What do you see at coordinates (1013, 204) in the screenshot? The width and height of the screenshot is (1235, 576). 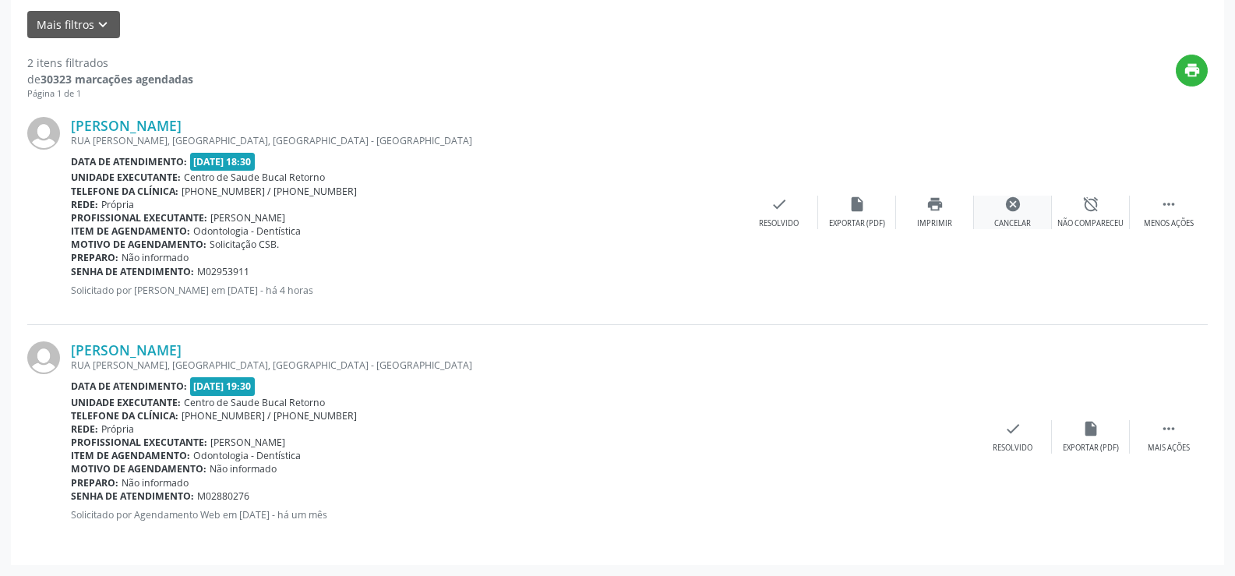 I see `i: cancel` at bounding box center [1013, 204].